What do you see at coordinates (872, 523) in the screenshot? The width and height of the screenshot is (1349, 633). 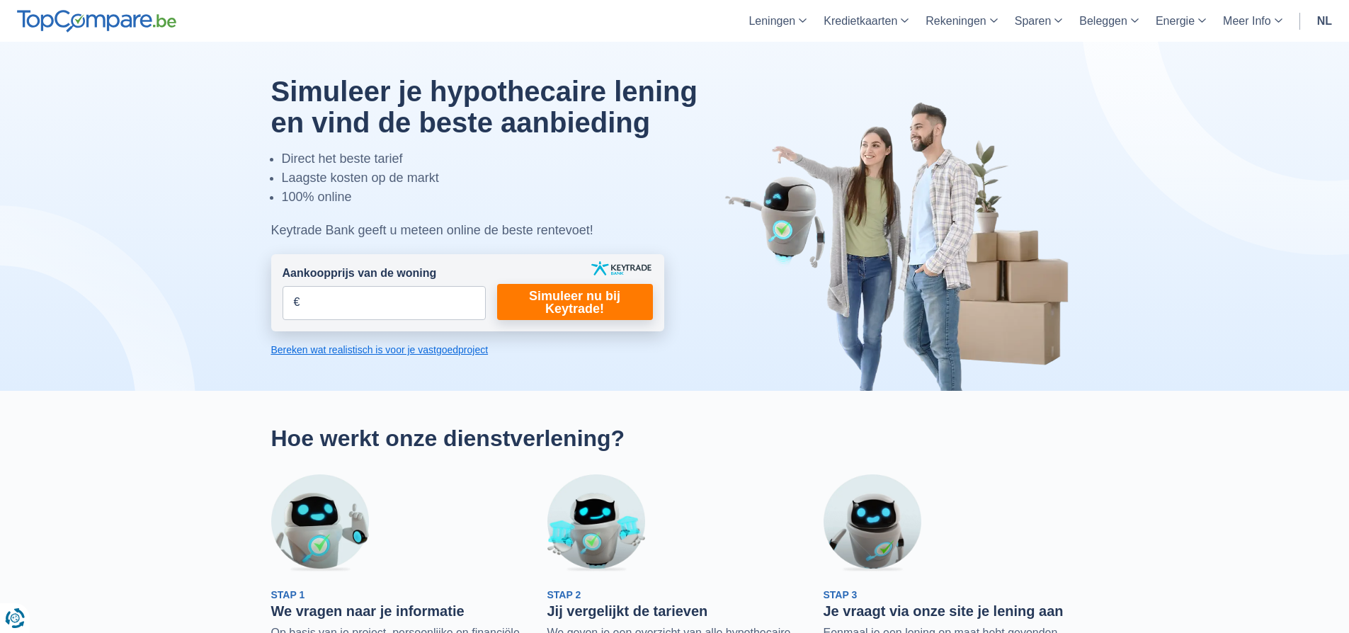 I see `img: Stap 3` at bounding box center [872, 523].